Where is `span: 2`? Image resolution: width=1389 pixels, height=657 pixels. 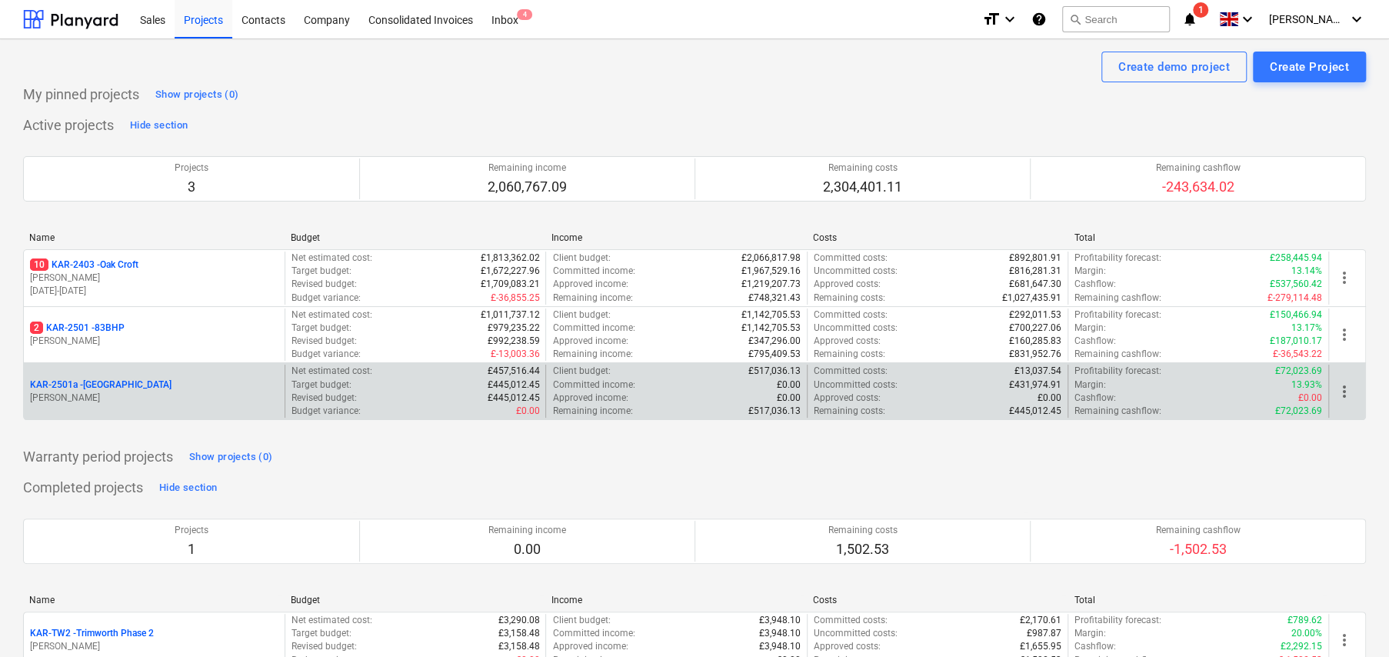 span: 2 is located at coordinates (36, 328).